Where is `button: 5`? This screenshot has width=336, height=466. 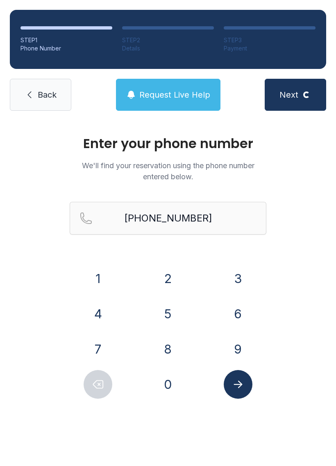
button: 5 is located at coordinates (168, 314).